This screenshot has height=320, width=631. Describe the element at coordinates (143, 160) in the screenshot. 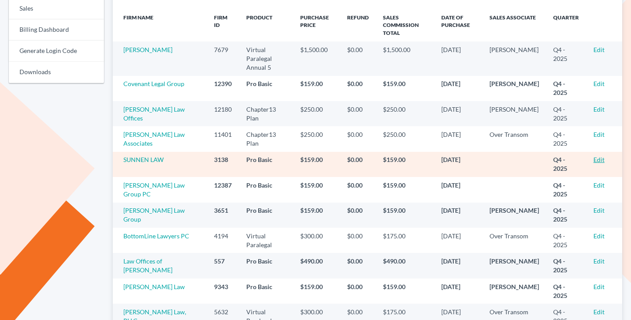

I see `a: SUNNEN LAW` at that location.